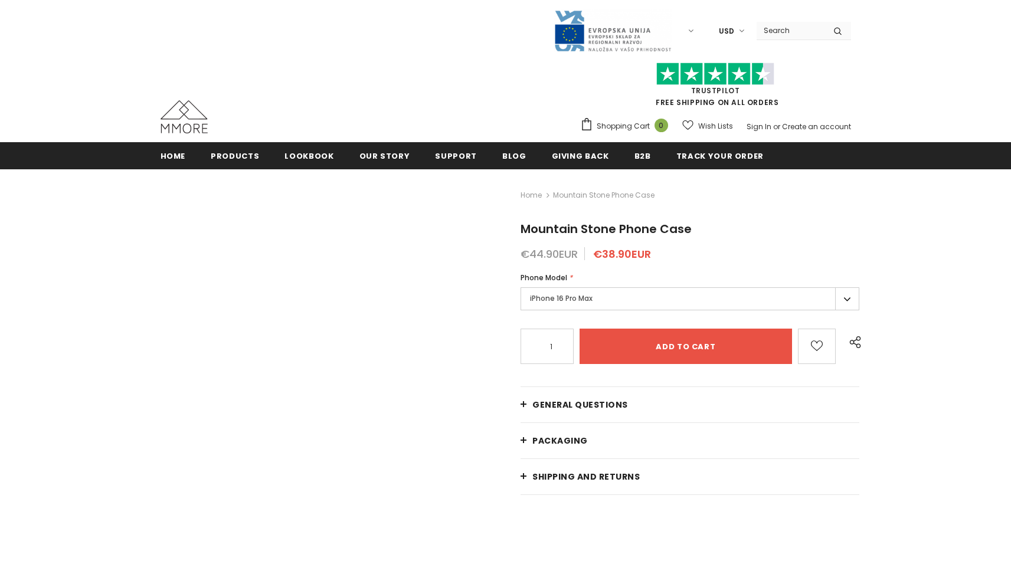 This screenshot has height=587, width=1011. I want to click on span: €38.90EUR, so click(622, 254).